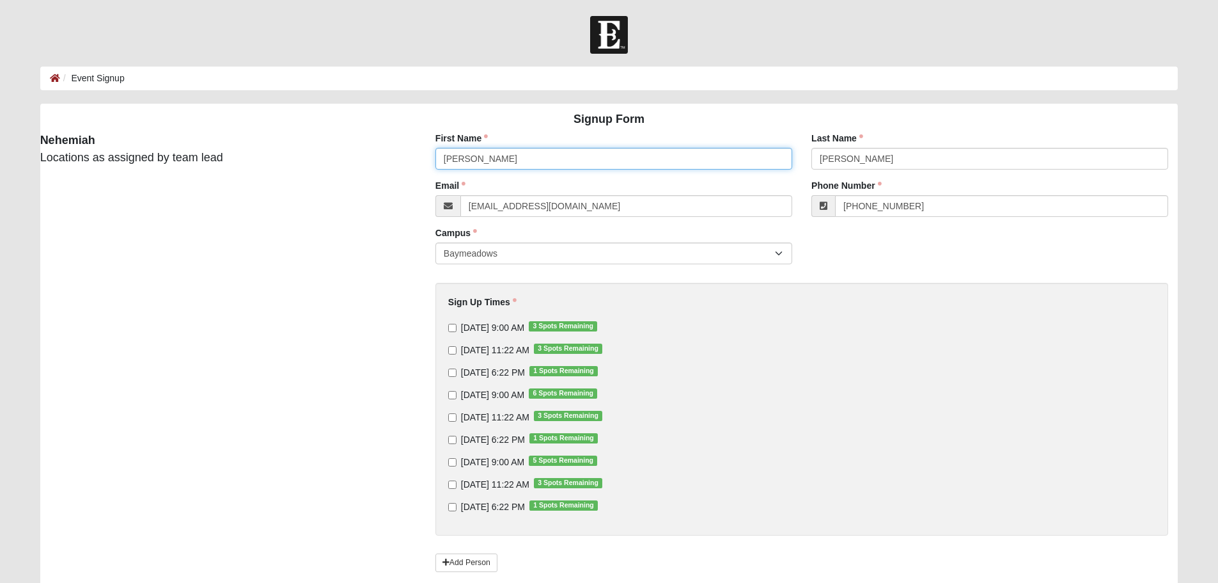 This screenshot has height=583, width=1218. I want to click on strong: Nehemiah, so click(68, 140).